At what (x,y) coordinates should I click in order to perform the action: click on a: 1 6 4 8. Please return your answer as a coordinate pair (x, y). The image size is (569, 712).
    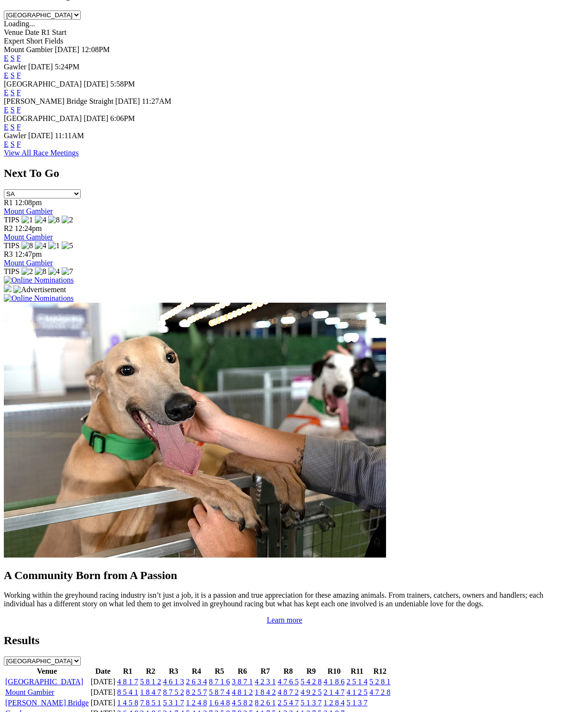
    Looking at the image, I should click on (219, 702).